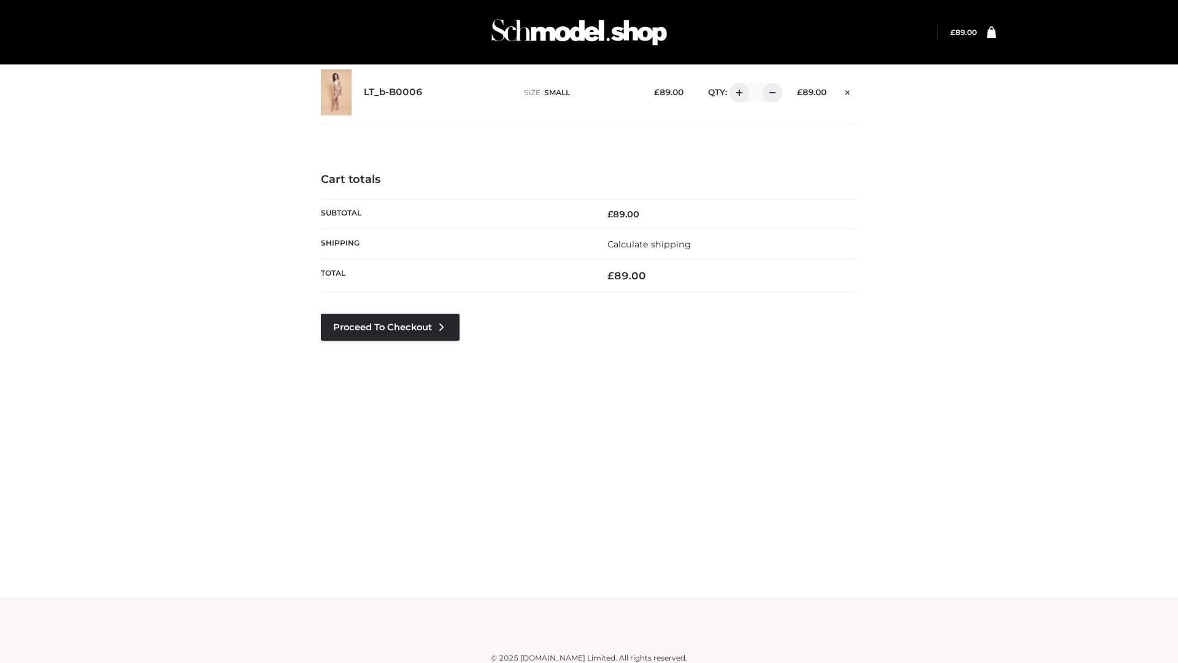 The height and width of the screenshot is (663, 1178). What do you see at coordinates (336, 92) in the screenshot?
I see `img: LT_b-B0006 - SMALL` at bounding box center [336, 92].